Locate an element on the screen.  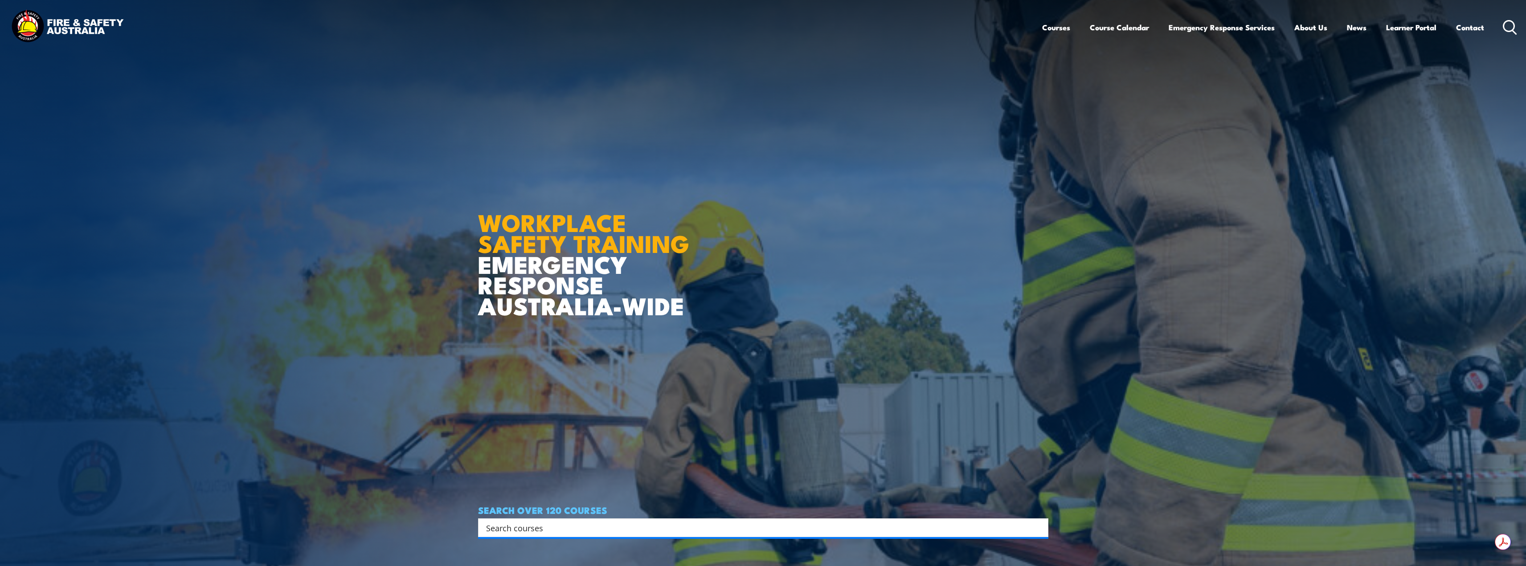
a: Learner Portal is located at coordinates (1411, 27).